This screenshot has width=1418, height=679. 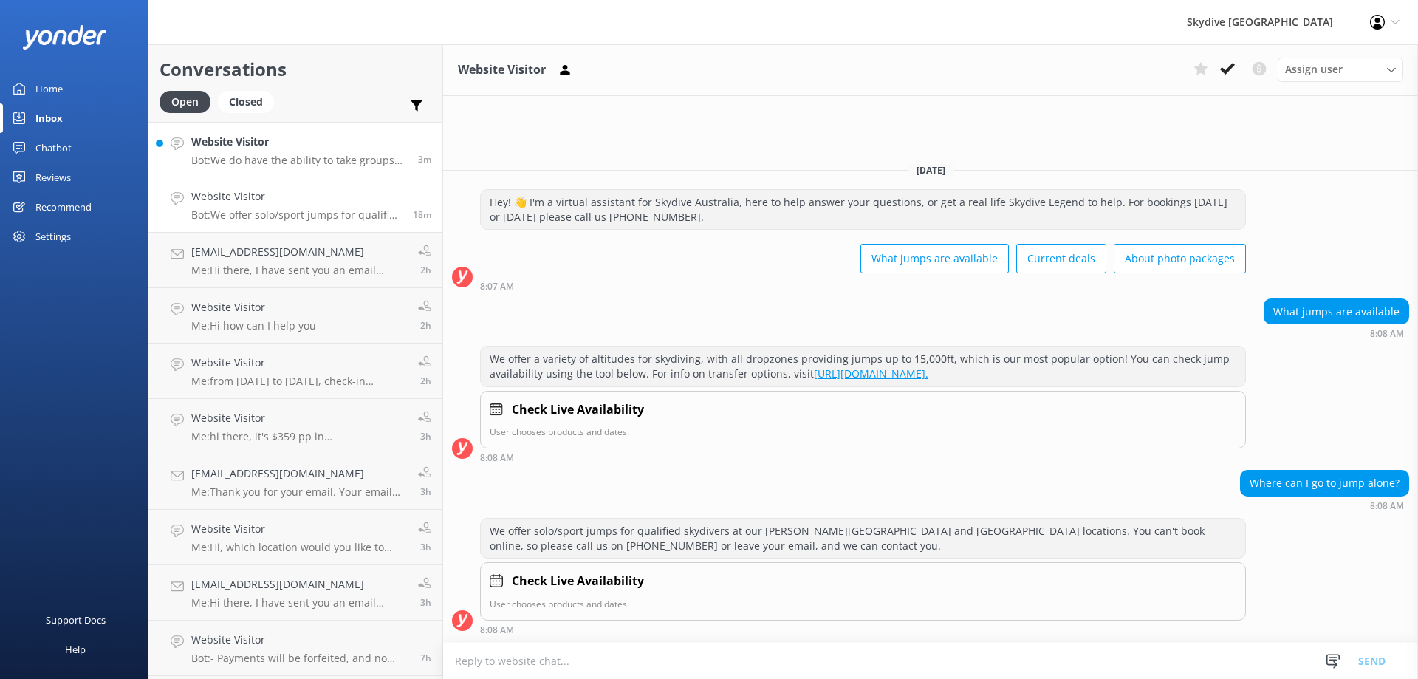 I want to click on p: Bot: We do have the ability to take groups on the same plane, but group sizes can vary depending ..., so click(x=299, y=160).